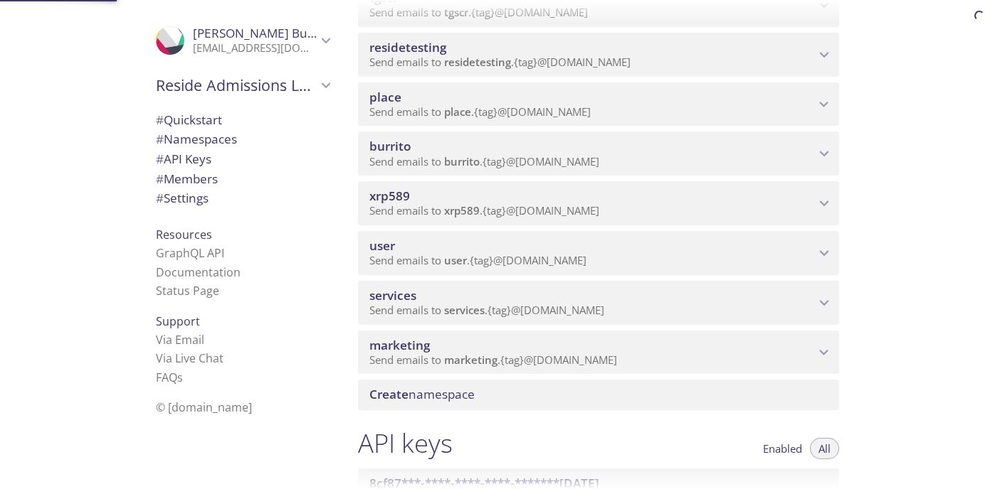  Describe the element at coordinates (824, 449) in the screenshot. I see `button: All` at that location.